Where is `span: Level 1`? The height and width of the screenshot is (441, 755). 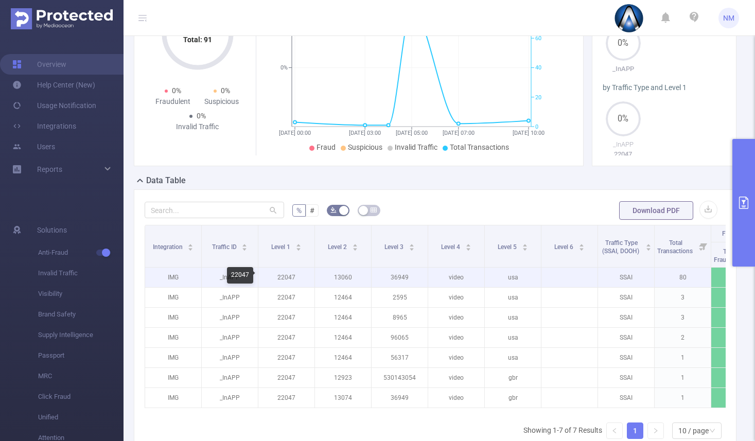
span: Level 1 is located at coordinates (282, 247).